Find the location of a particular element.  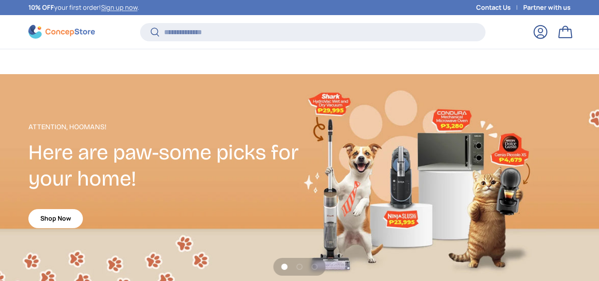

a: ConcepStore is located at coordinates (62, 31).